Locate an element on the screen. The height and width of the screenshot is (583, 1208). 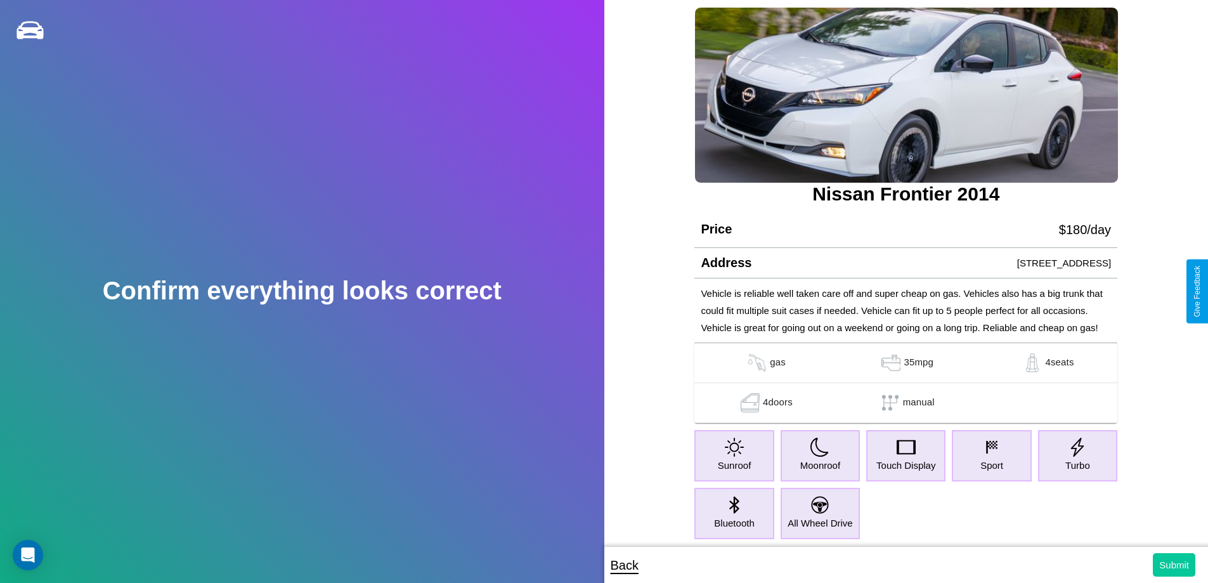
p: 35 mpg is located at coordinates (918, 363).